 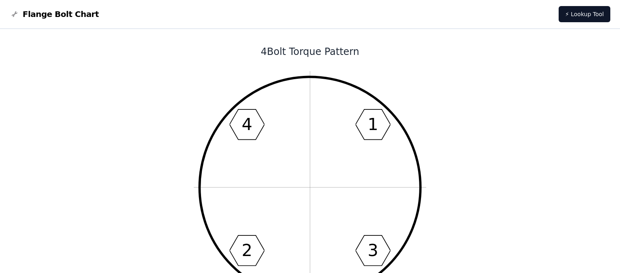 What do you see at coordinates (310, 52) in the screenshot?
I see `h1: 4 Bolt Torque Pattern` at bounding box center [310, 52].